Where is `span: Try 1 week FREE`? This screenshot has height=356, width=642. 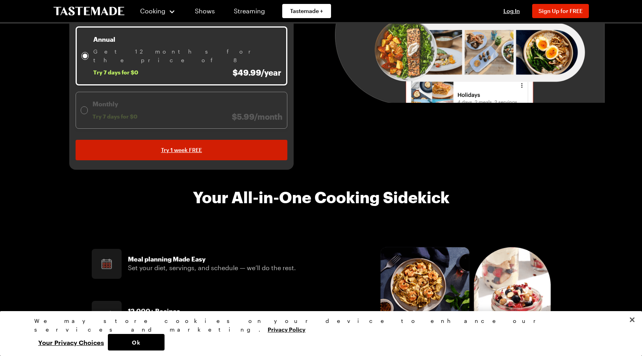 span: Try 1 week FREE is located at coordinates (182, 150).